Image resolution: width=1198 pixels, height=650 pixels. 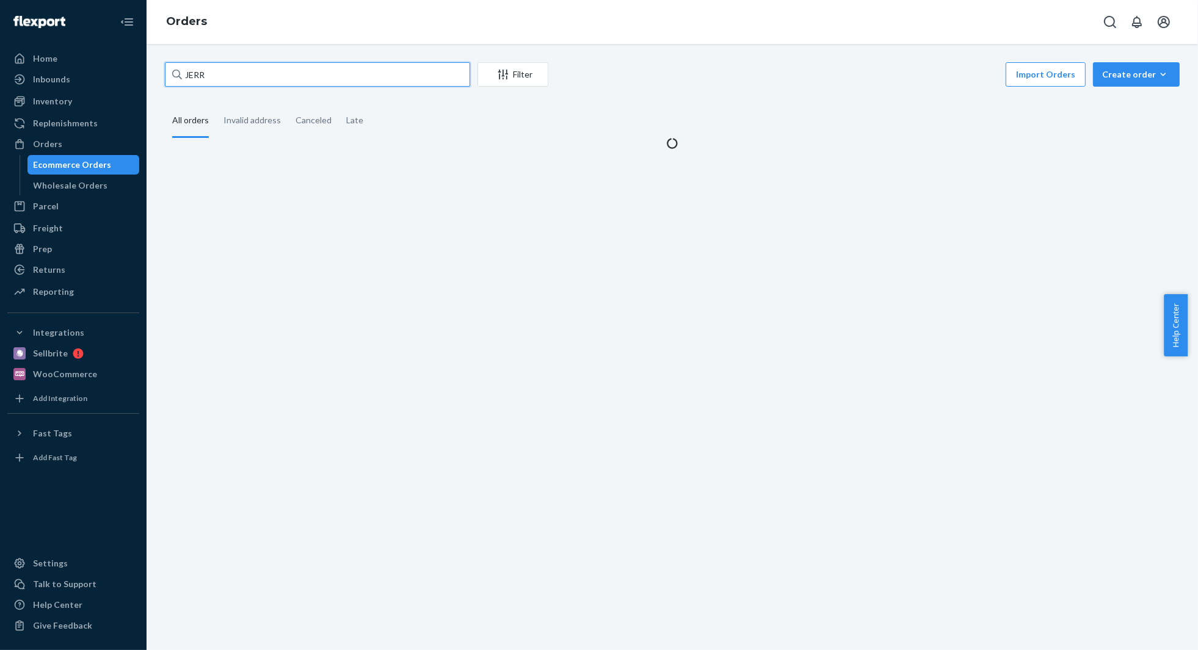 I want to click on div: Home, so click(x=45, y=59).